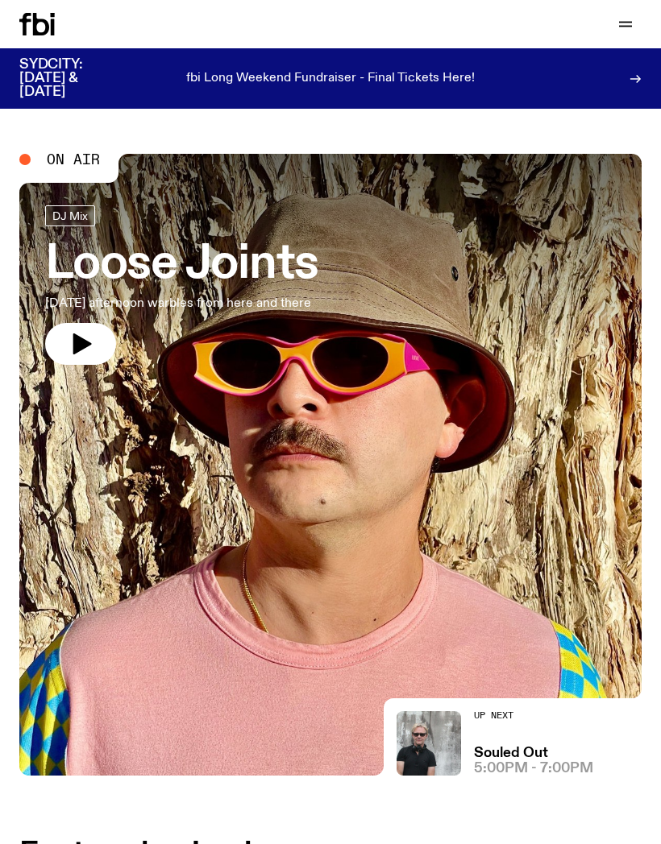 The width and height of the screenshot is (661, 844). Describe the element at coordinates (429, 744) in the screenshot. I see `img: Stephen looks directly at the camera, wearing a black tee, black sunglasses and headphones around...` at that location.